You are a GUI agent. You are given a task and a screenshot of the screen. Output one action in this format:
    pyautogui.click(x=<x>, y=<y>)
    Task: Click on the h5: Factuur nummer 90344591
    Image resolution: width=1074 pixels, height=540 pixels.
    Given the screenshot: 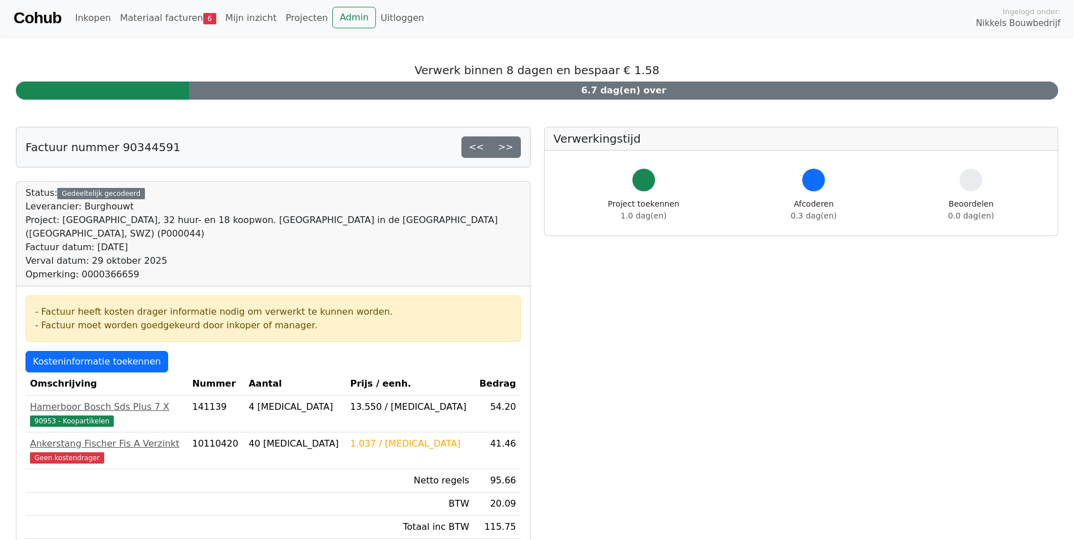 What is the action you would take?
    pyautogui.click(x=103, y=147)
    